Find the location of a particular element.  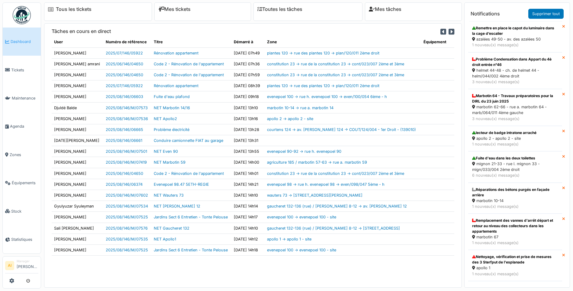

a: apollo 1 -> apollo 1 - site is located at coordinates (289, 239).